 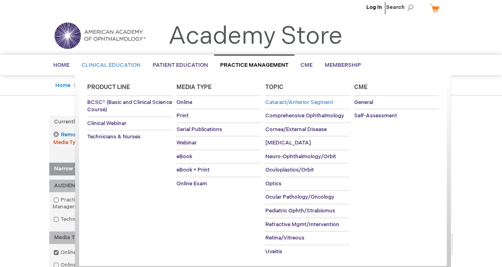 What do you see at coordinates (284, 237) in the screenshot?
I see `span: Retina/Vitreous` at bounding box center [284, 237].